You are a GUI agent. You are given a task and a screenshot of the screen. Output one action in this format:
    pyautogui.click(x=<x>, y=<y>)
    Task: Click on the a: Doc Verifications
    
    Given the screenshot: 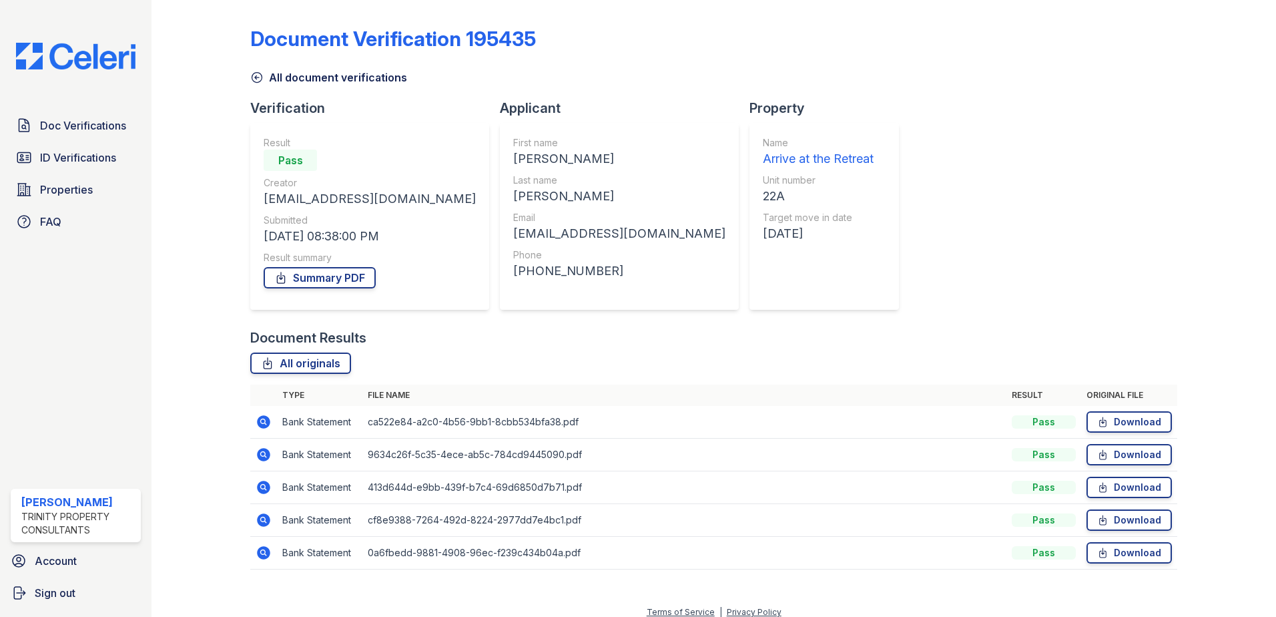 What is the action you would take?
    pyautogui.click(x=75, y=125)
    